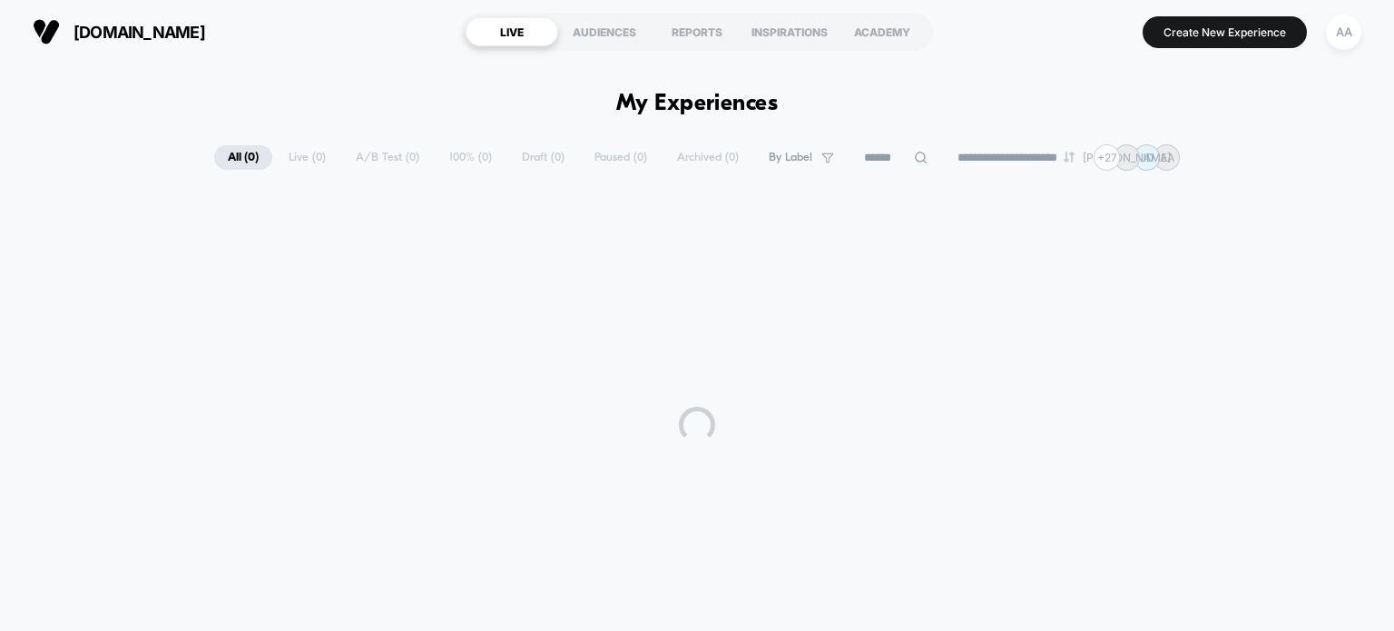 The image size is (1394, 631). I want to click on img: end, so click(1069, 157).